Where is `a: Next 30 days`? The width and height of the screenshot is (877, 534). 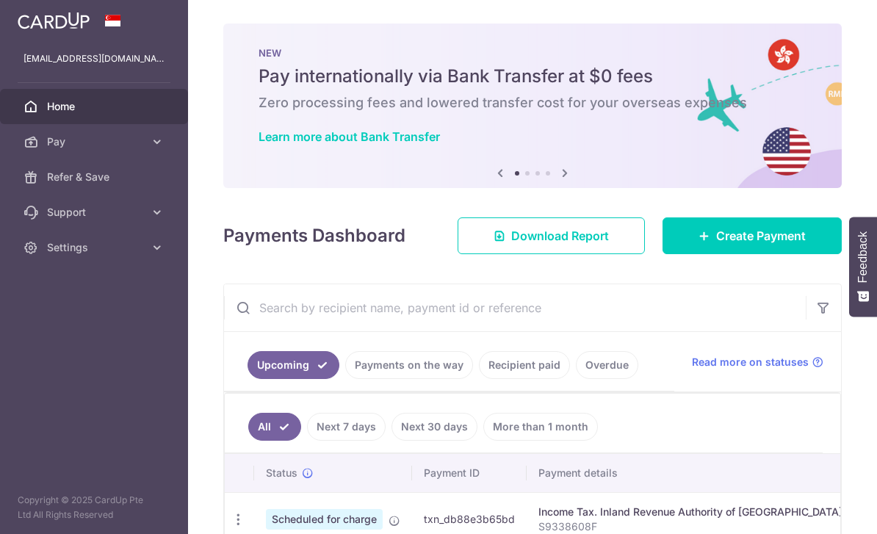
a: Next 30 days is located at coordinates (434, 427).